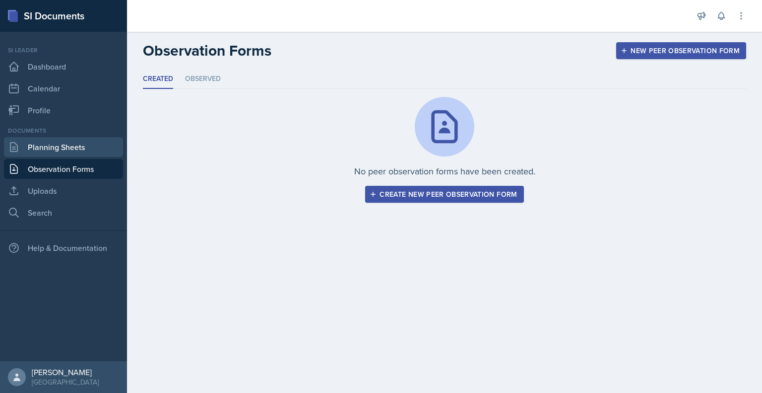  I want to click on p: No peer observation forms have been created., so click(445, 171).